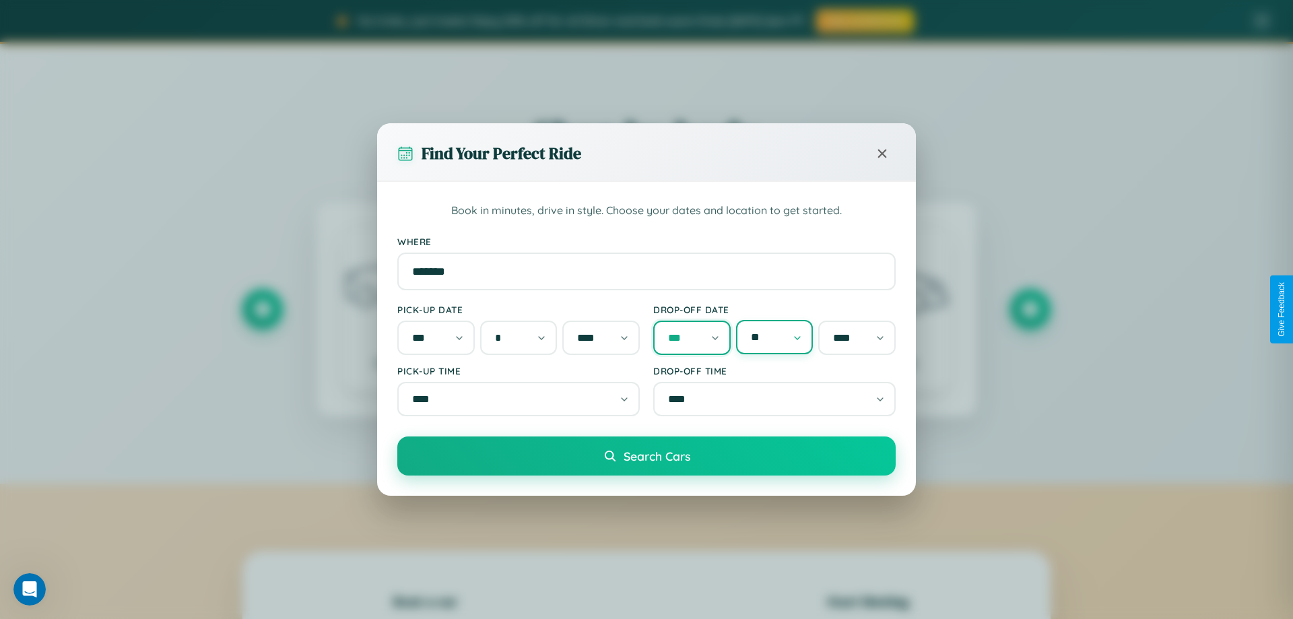 This screenshot has height=619, width=1293. What do you see at coordinates (647, 241) in the screenshot?
I see `label: Where` at bounding box center [647, 241].